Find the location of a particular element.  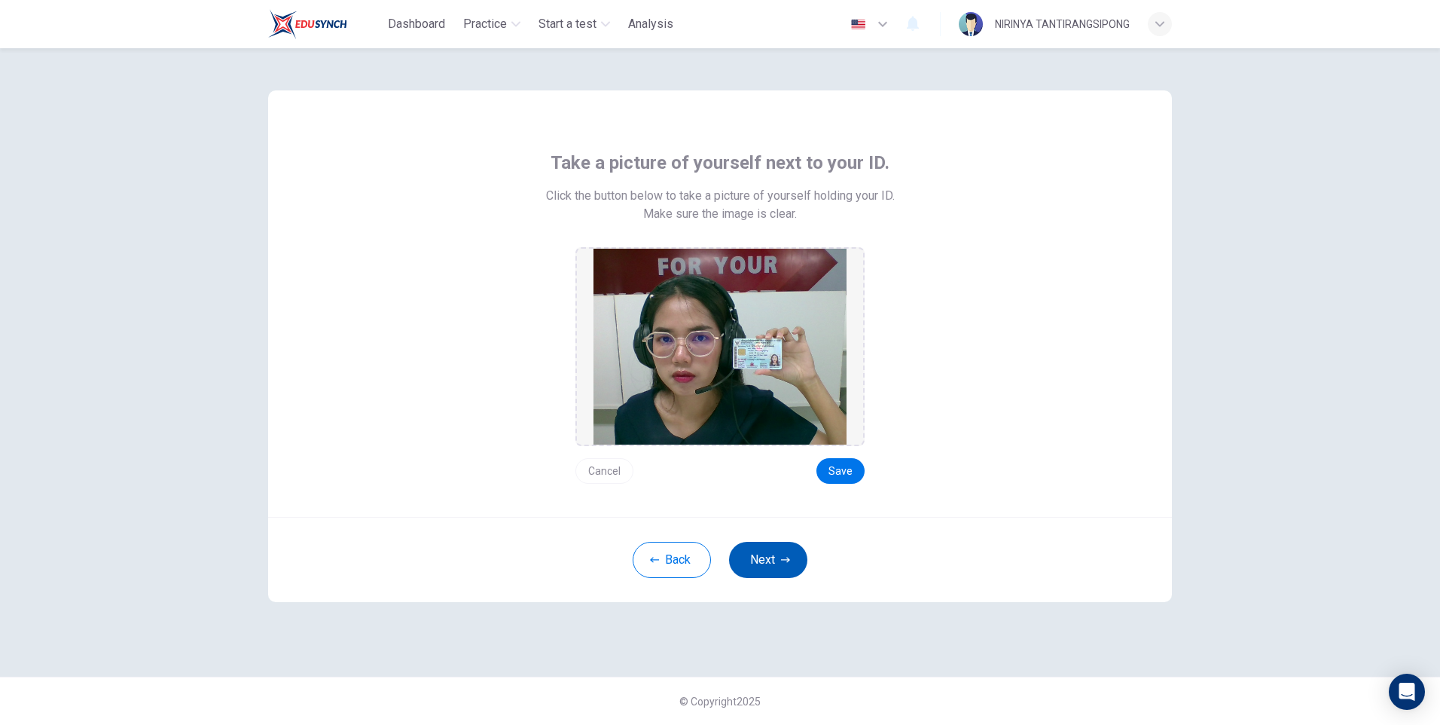

span: Practice is located at coordinates (485, 24).